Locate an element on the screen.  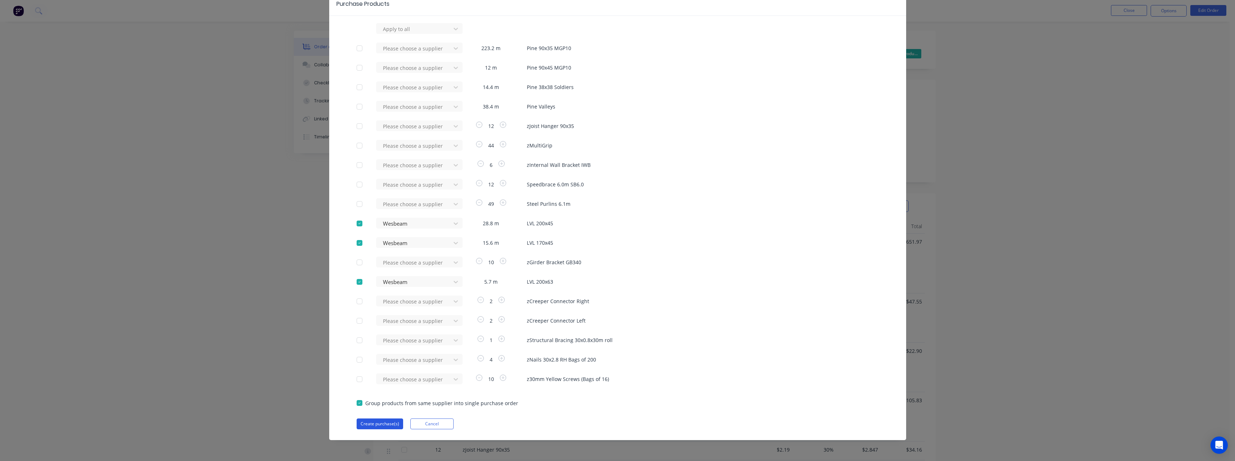
span: zJoist Hanger 90x35 is located at coordinates (703, 126).